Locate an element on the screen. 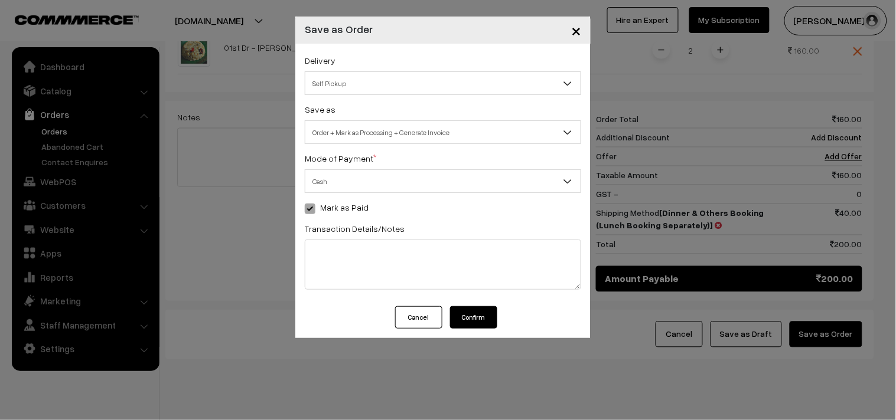 This screenshot has width=896, height=420. button: Confirm is located at coordinates (474, 318).